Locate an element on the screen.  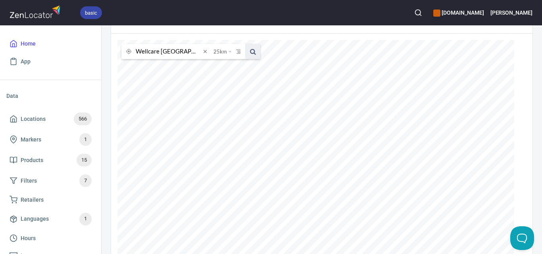
div: Manage your apps is located at coordinates (458, 13).